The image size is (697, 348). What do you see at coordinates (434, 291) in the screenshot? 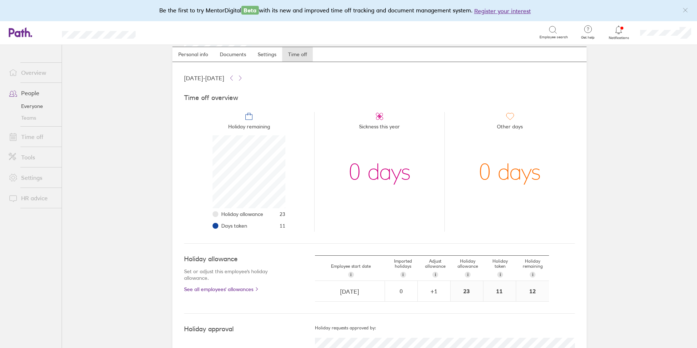
I see `div: + 1` at bounding box center [434, 291].